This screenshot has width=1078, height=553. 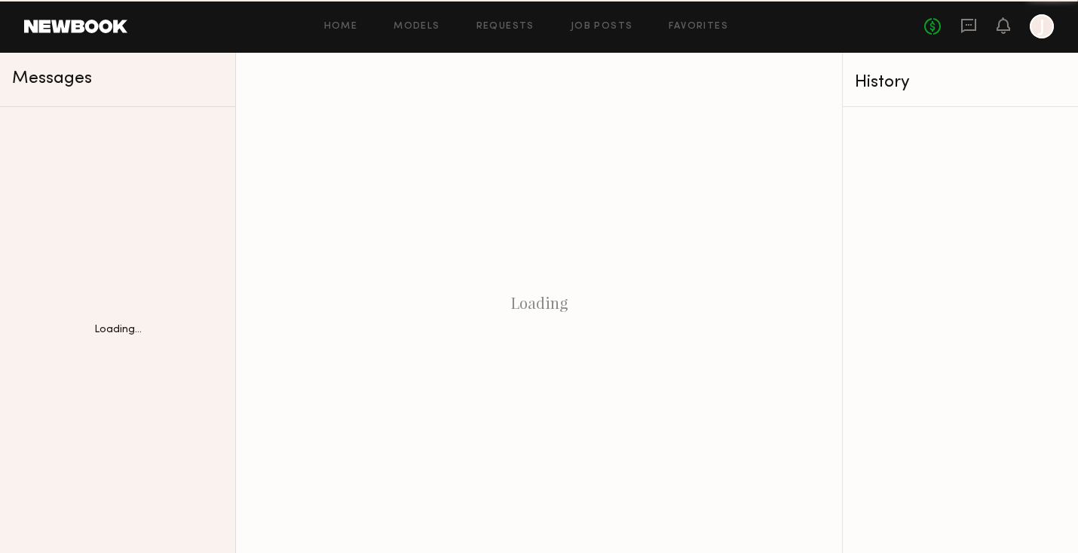 I want to click on a: Home, so click(x=341, y=26).